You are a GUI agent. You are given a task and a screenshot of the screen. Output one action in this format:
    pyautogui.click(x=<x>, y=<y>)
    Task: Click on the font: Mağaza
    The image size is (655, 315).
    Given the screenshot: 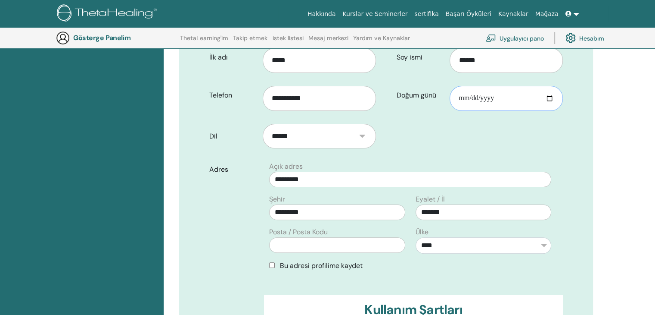 What is the action you would take?
    pyautogui.click(x=547, y=14)
    